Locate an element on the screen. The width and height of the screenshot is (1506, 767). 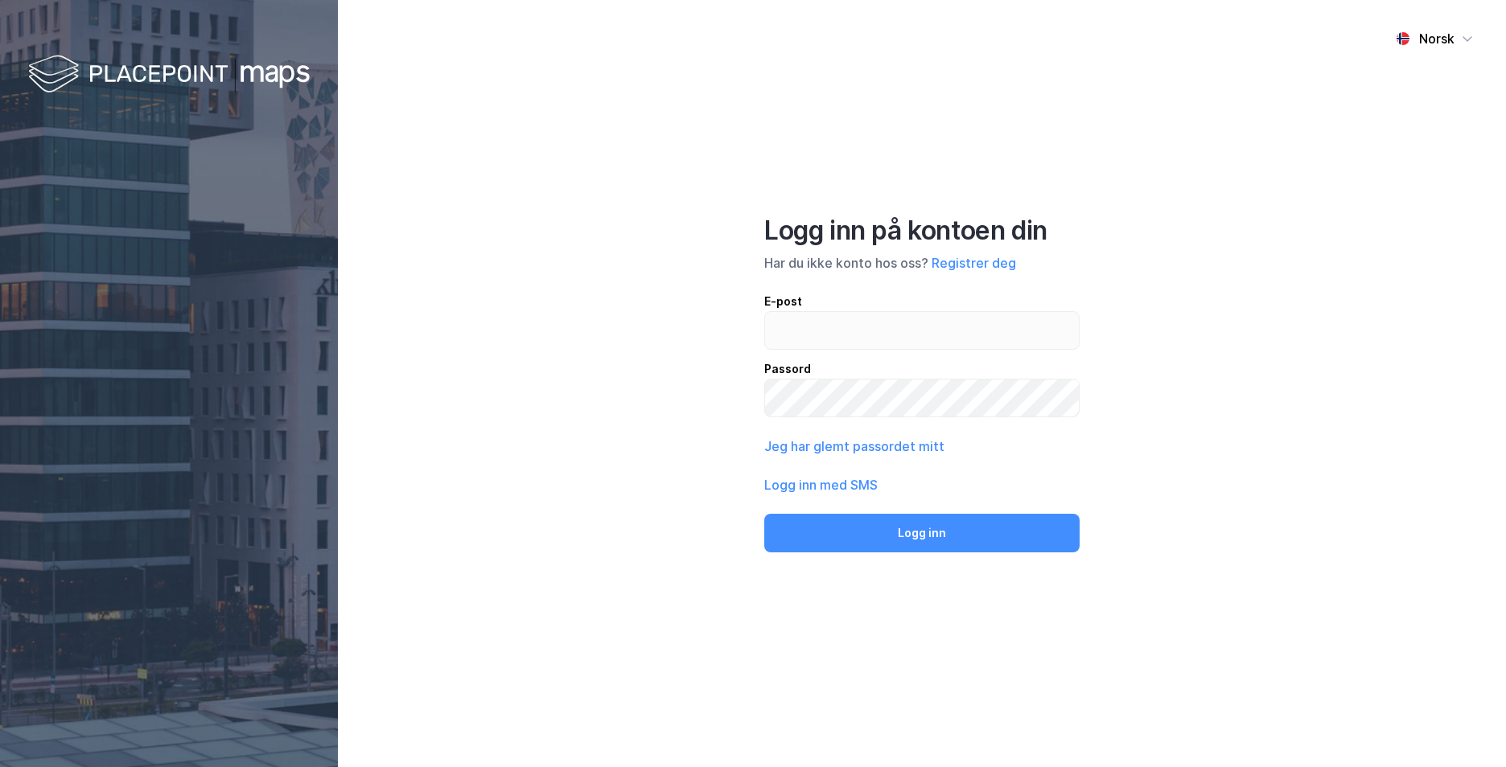
div: Har du ikke konto hos oss? is located at coordinates (922, 263).